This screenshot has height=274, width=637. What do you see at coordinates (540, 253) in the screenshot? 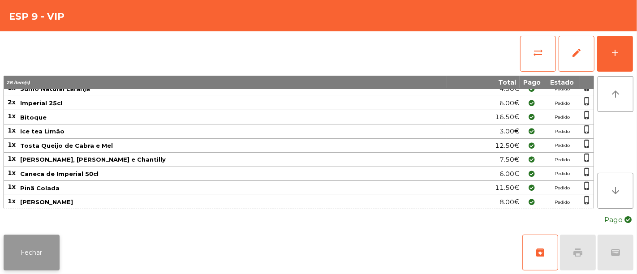
I see `span: archive` at bounding box center [540, 253].